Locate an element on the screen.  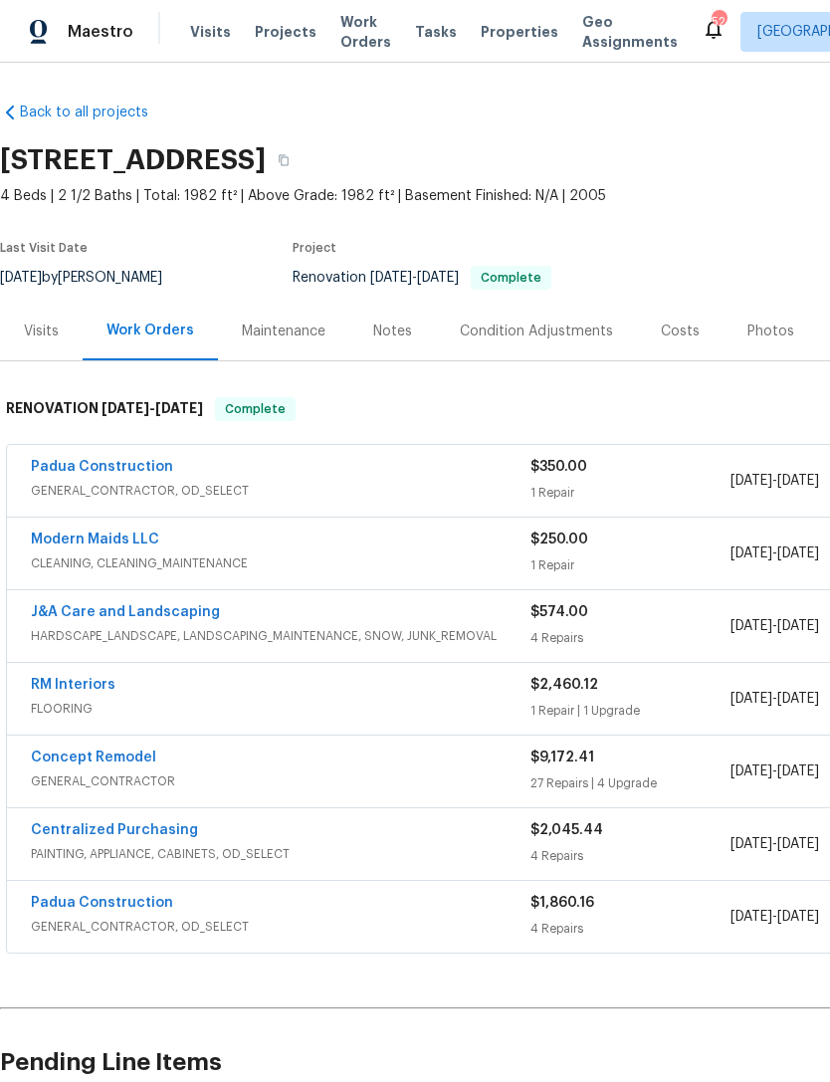
a: Concept Remodel is located at coordinates (94, 757).